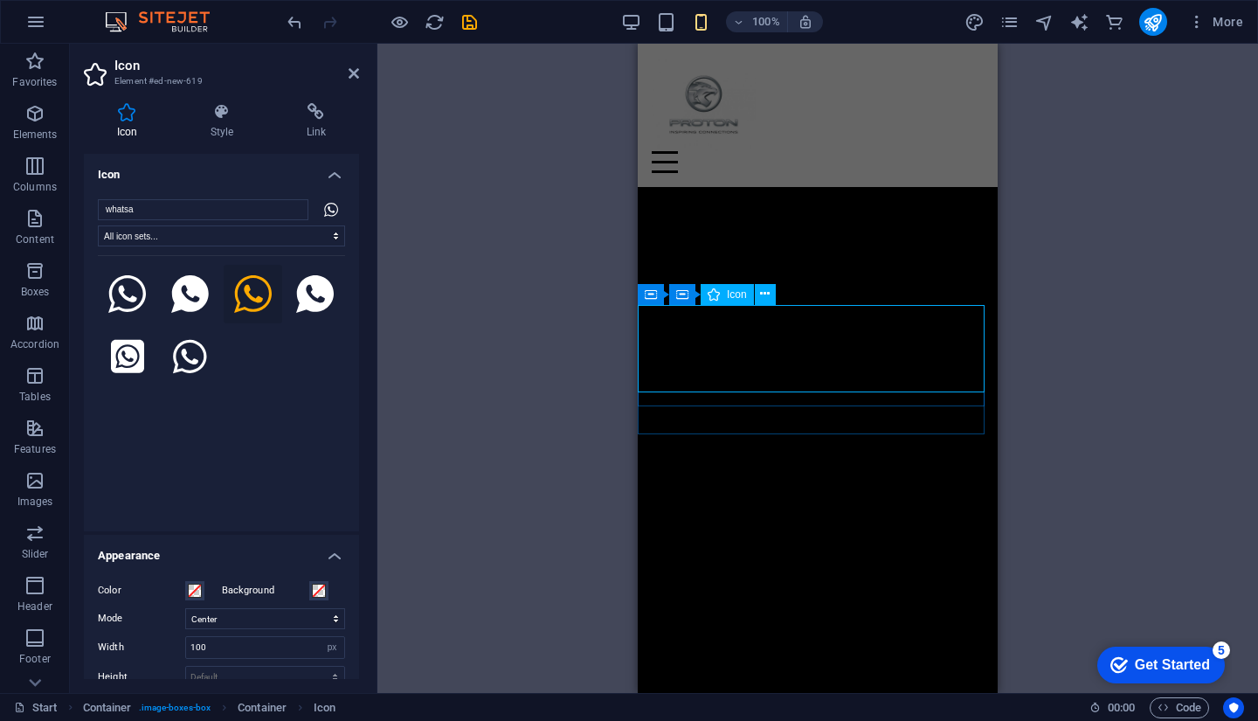  Describe the element at coordinates (294, 22) in the screenshot. I see `i: Undo: Change icon shadow (Ctrl+Z)` at that location.